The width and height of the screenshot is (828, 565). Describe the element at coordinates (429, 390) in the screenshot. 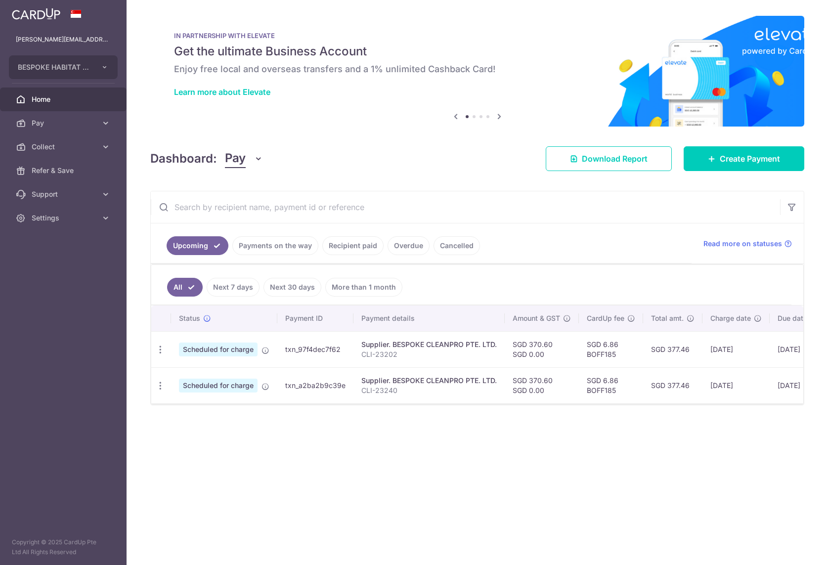

I see `p: CLI-23240` at that location.